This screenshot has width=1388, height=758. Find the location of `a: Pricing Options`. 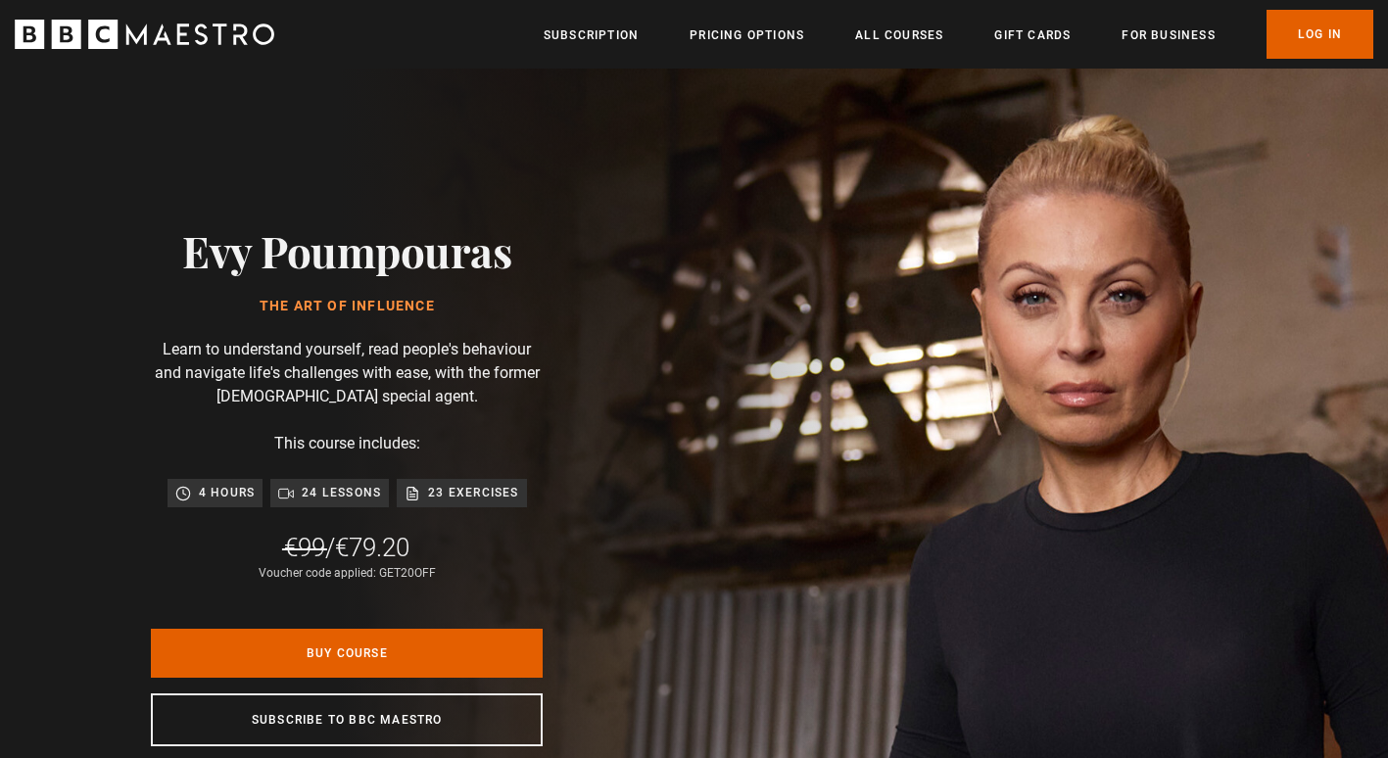

a: Pricing Options is located at coordinates (746, 35).